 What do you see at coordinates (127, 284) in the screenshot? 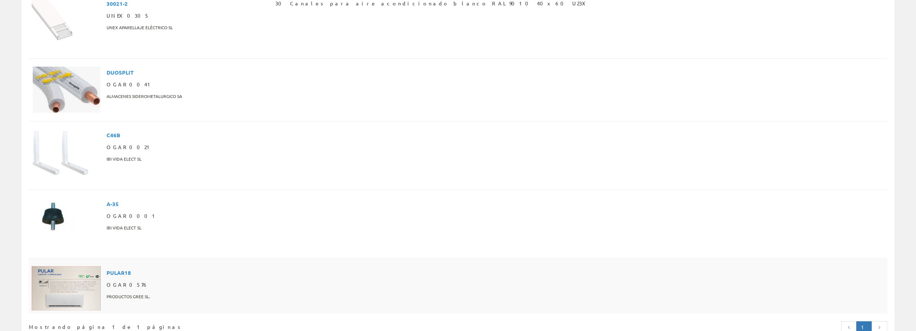
I see `font: OGAR0576` at bounding box center [127, 284].